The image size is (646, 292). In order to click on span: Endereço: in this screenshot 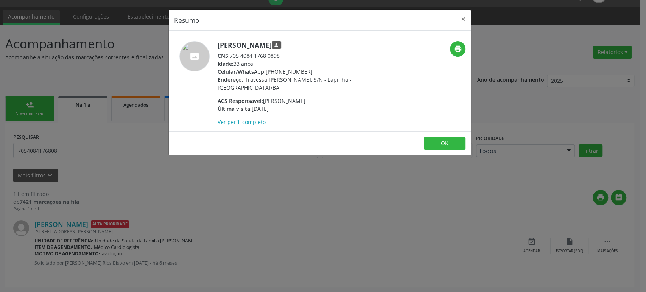, I will do `click(230, 79)`.